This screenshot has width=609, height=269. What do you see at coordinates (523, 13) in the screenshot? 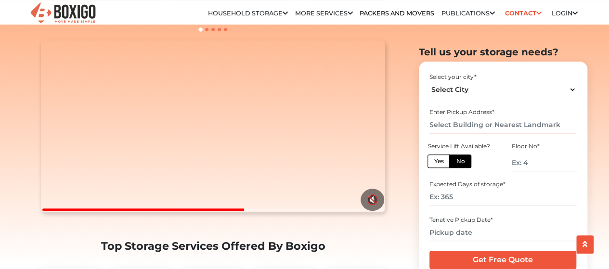
I see `a: Contact` at bounding box center [523, 13].